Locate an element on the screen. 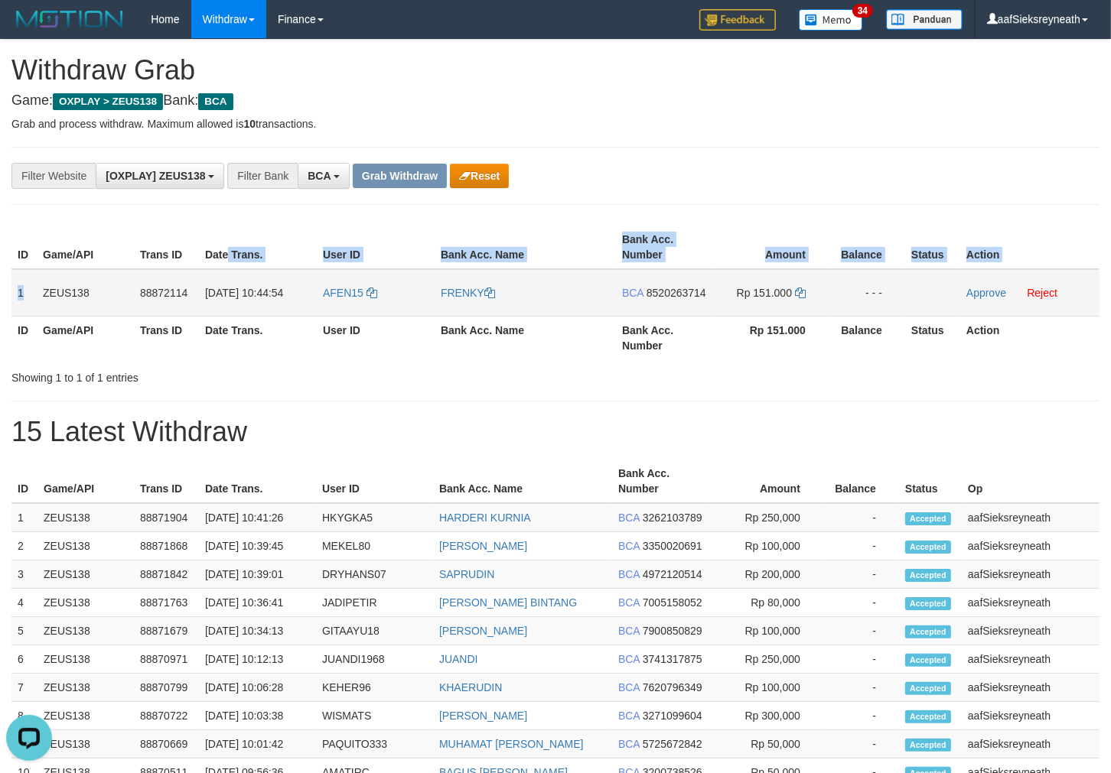 The height and width of the screenshot is (773, 1111). img: panduan.png is located at coordinates (924, 19).